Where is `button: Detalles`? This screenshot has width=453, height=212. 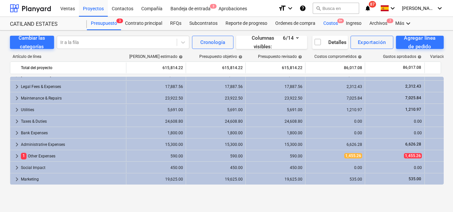
button: Detalles is located at coordinates (330, 42).